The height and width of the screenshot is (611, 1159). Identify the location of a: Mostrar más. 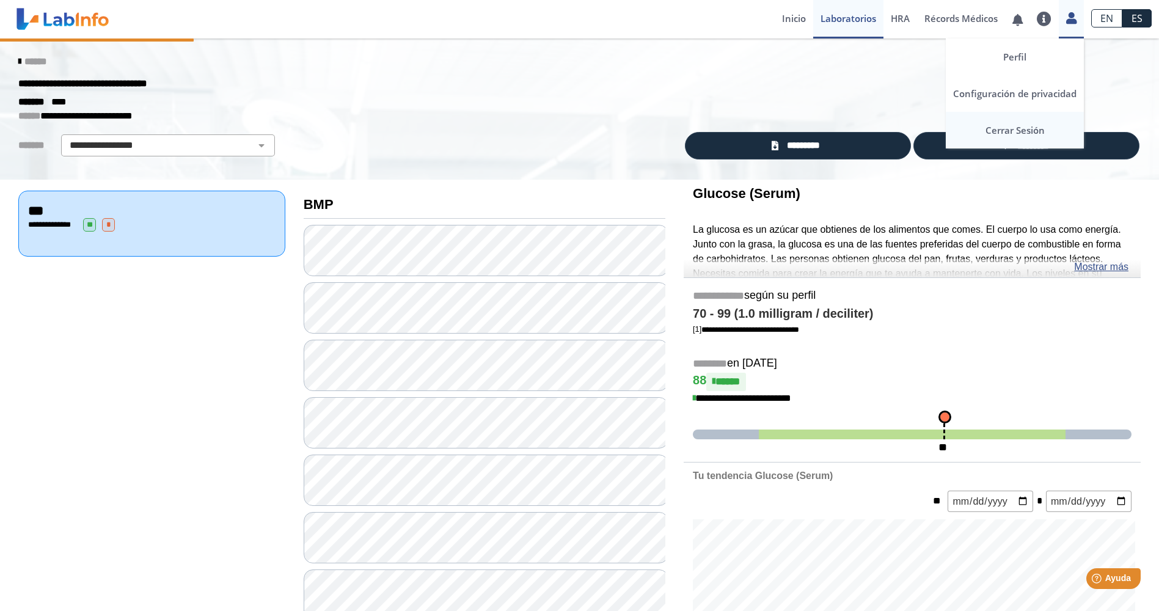
(1101, 267).